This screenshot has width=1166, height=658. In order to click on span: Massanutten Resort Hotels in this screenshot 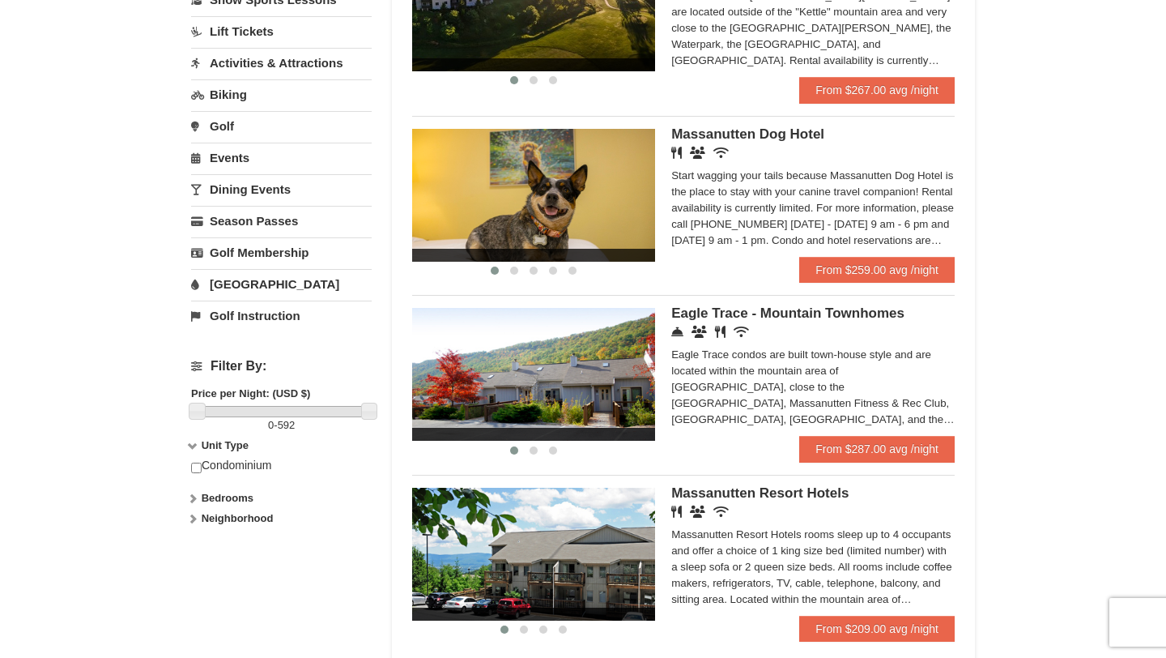, I will do `click(760, 492)`.